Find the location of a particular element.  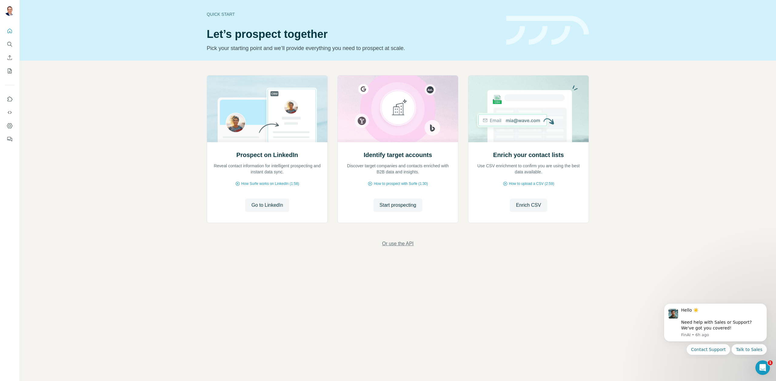

p: Use CSV enrichment to confirm you are using the best data available. is located at coordinates (528, 169).